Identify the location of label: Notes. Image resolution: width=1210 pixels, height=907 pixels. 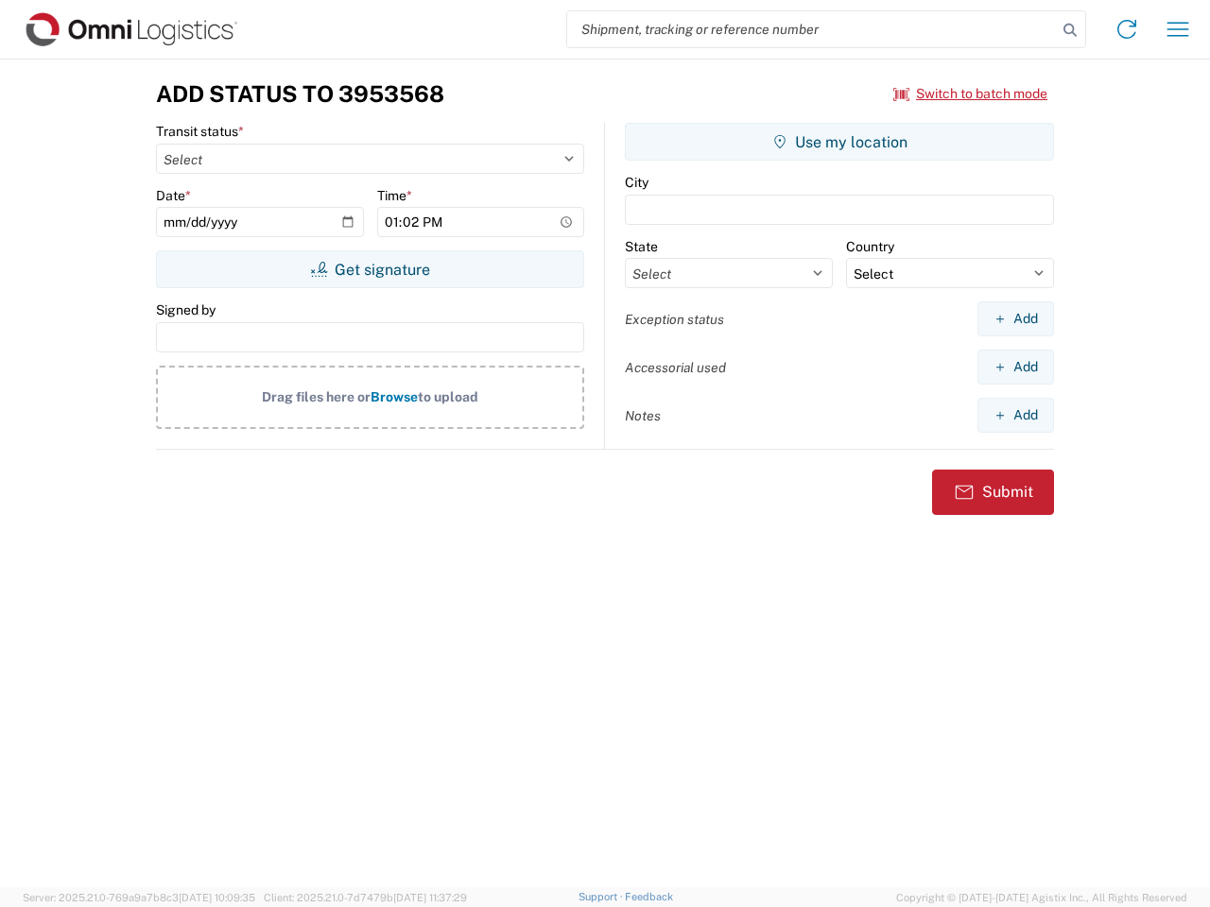
(643, 416).